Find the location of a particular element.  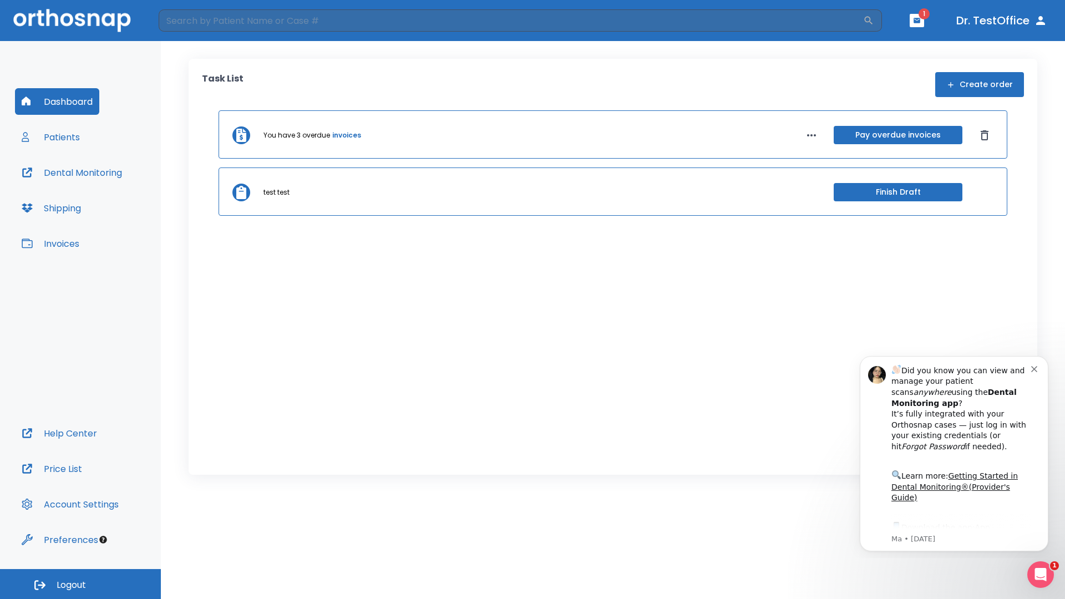

a: Dashboard is located at coordinates (57, 101).